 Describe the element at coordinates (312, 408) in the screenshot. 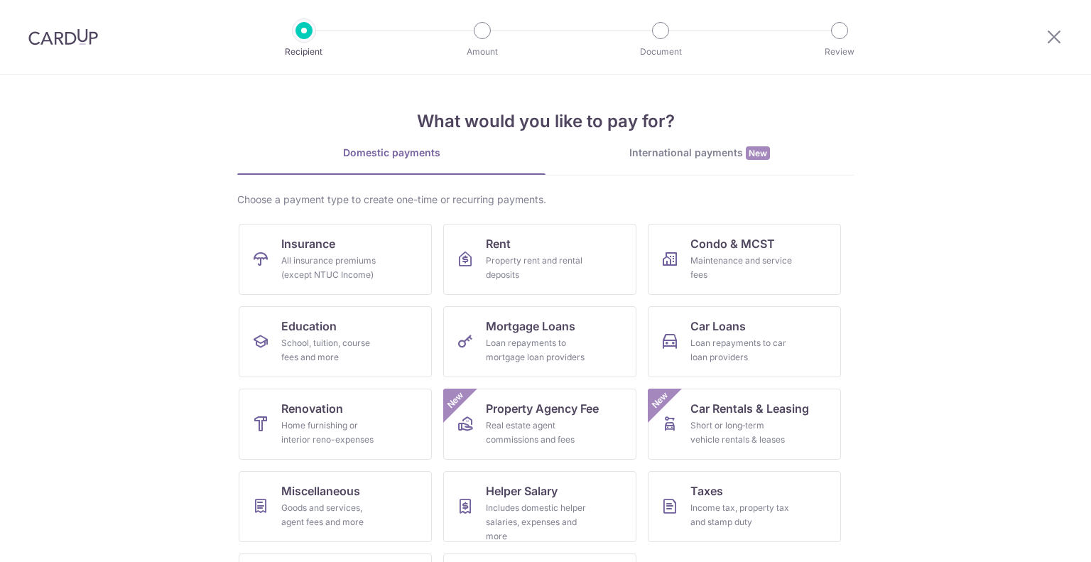

I see `span: Renovation` at that location.